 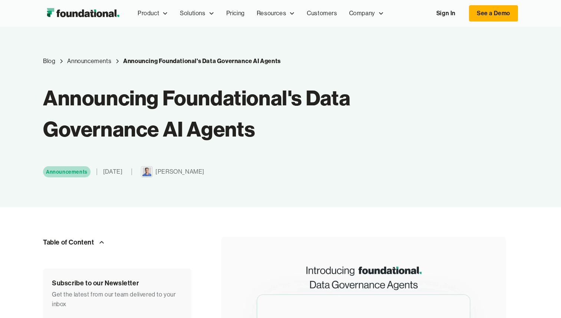 I want to click on a: Customers, so click(x=322, y=13).